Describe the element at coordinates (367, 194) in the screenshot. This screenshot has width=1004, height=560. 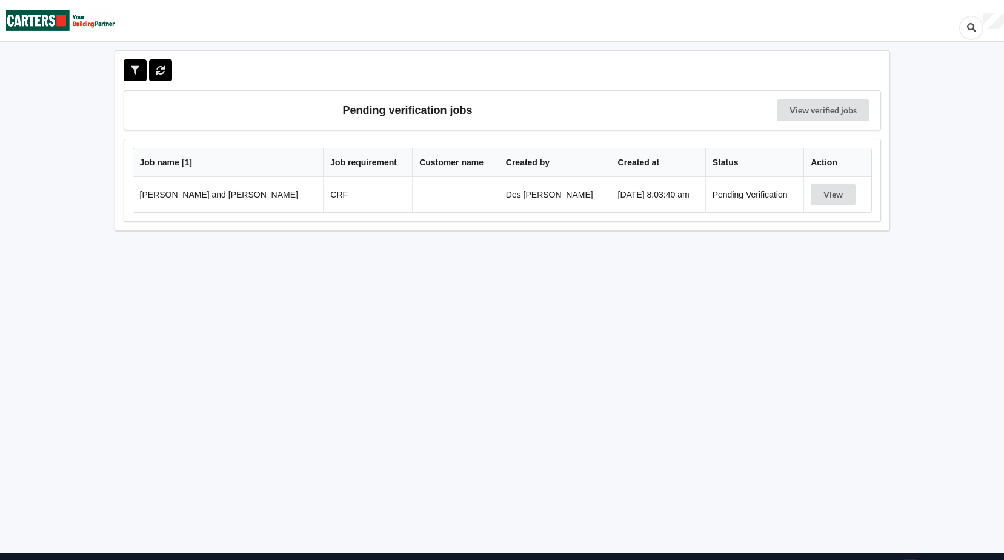
I see `td: CRF` at that location.